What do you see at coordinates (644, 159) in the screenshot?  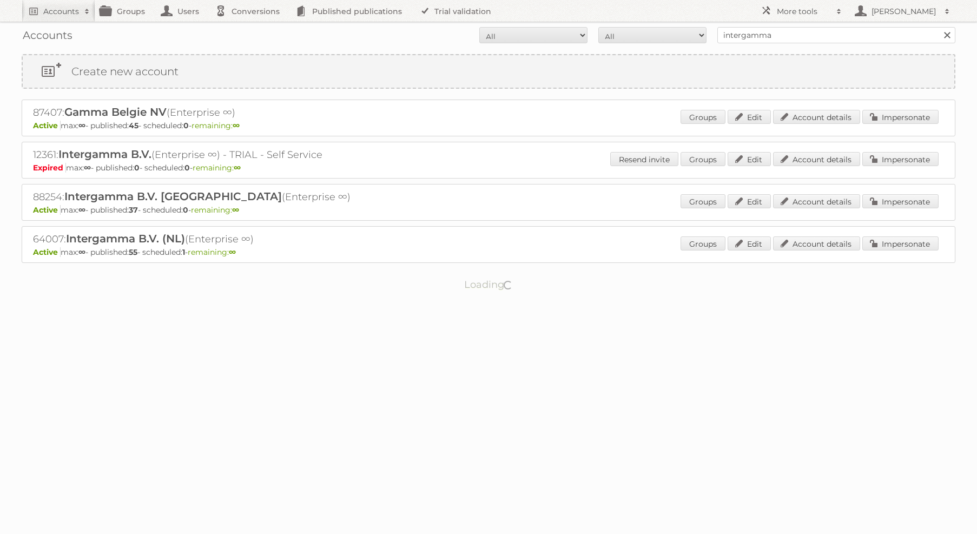 I see `a: Resend invite` at bounding box center [644, 159].